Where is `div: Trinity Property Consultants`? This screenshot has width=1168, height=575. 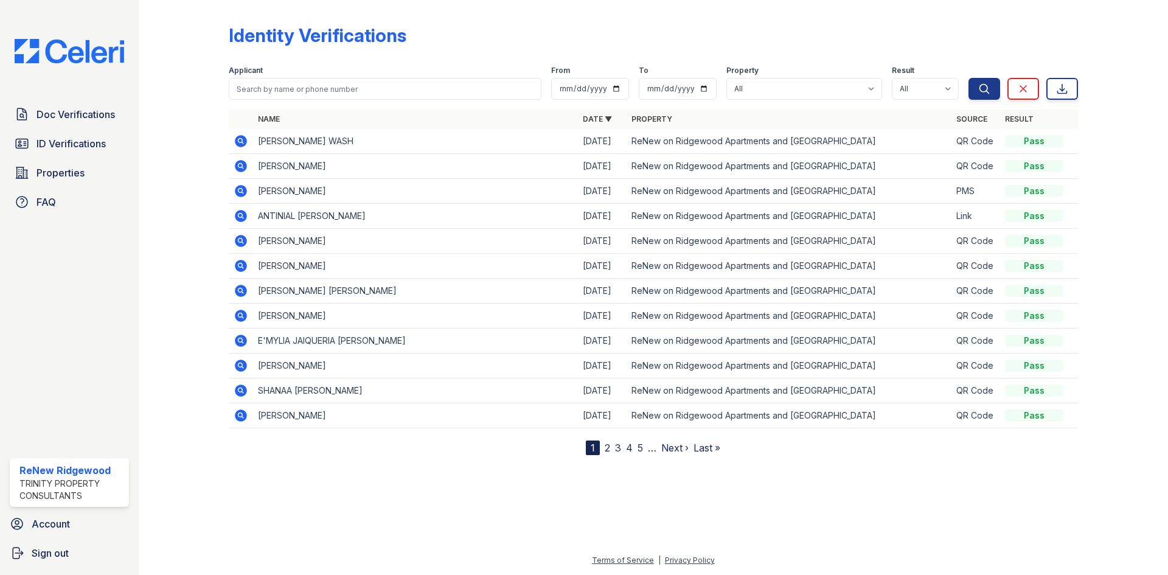
div: Trinity Property Consultants is located at coordinates (72, 490).